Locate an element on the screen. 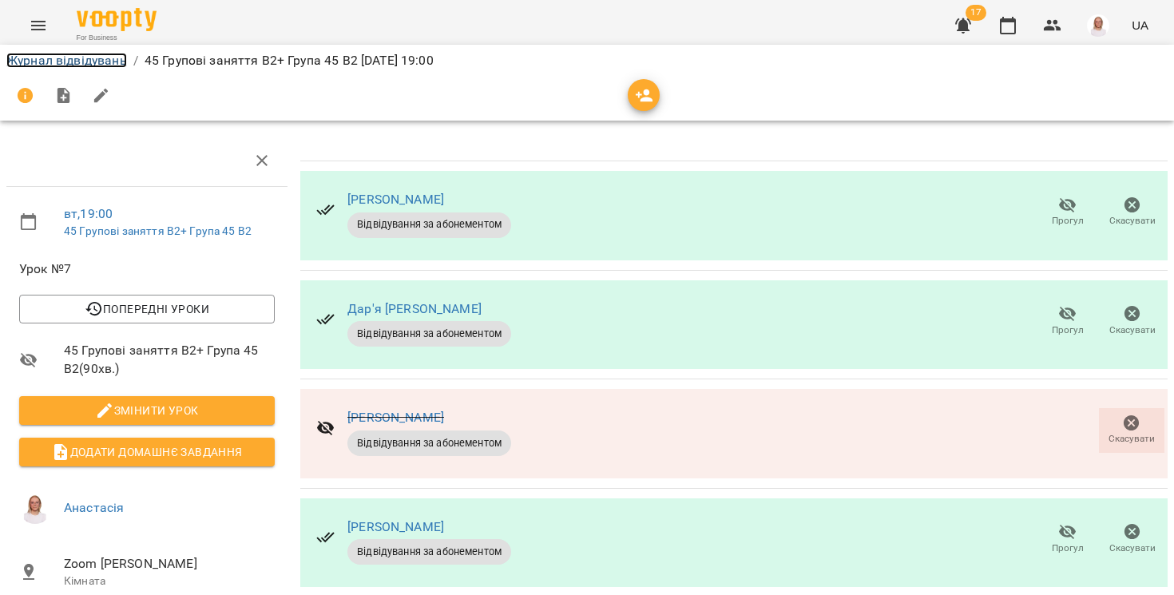 The image size is (1174, 595). span: Змінити урок is located at coordinates (147, 411).